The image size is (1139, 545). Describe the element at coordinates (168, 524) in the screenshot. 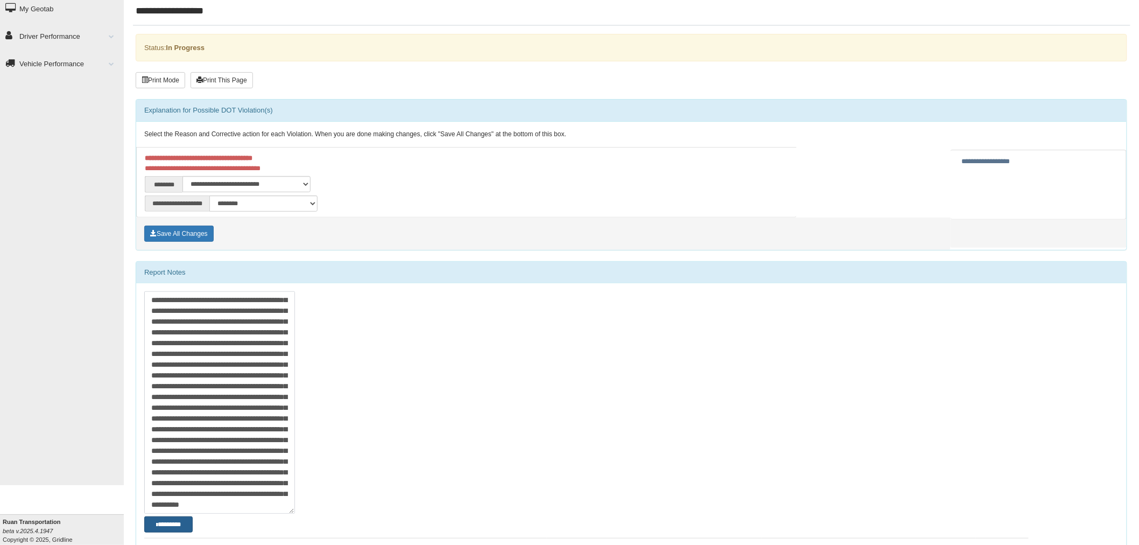

I see `button: Change Filter Options` at that location.